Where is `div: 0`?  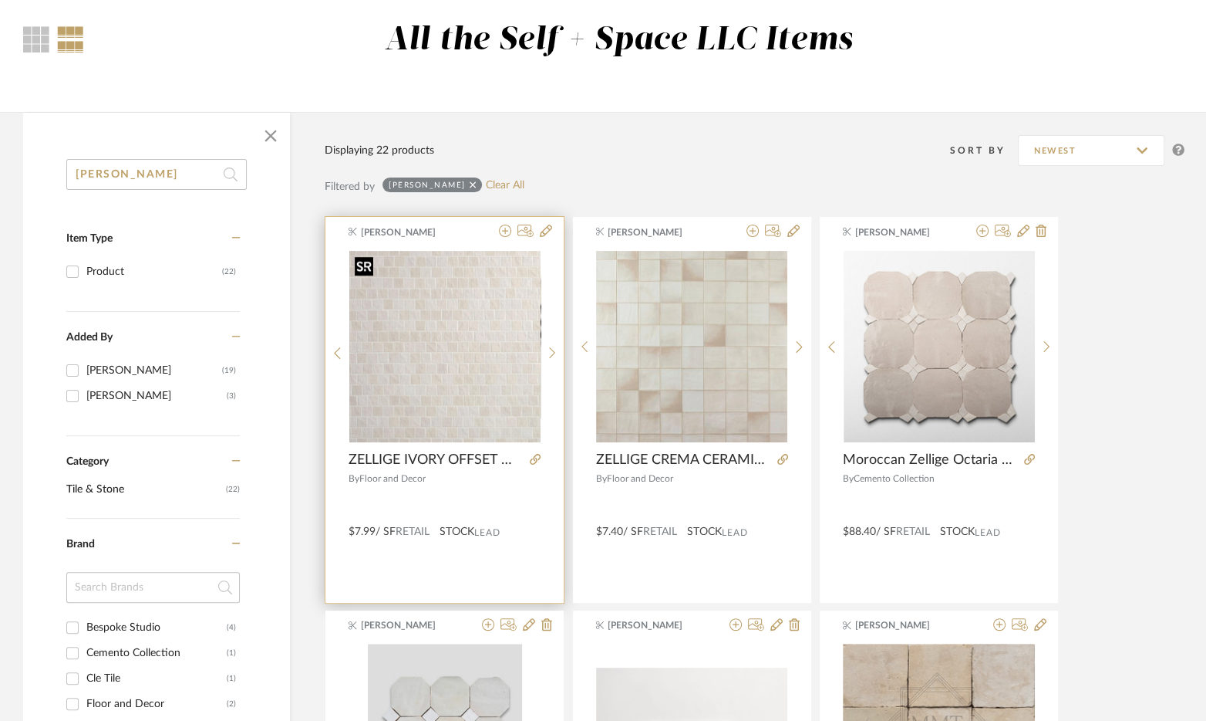
div: 0 is located at coordinates (445, 346).